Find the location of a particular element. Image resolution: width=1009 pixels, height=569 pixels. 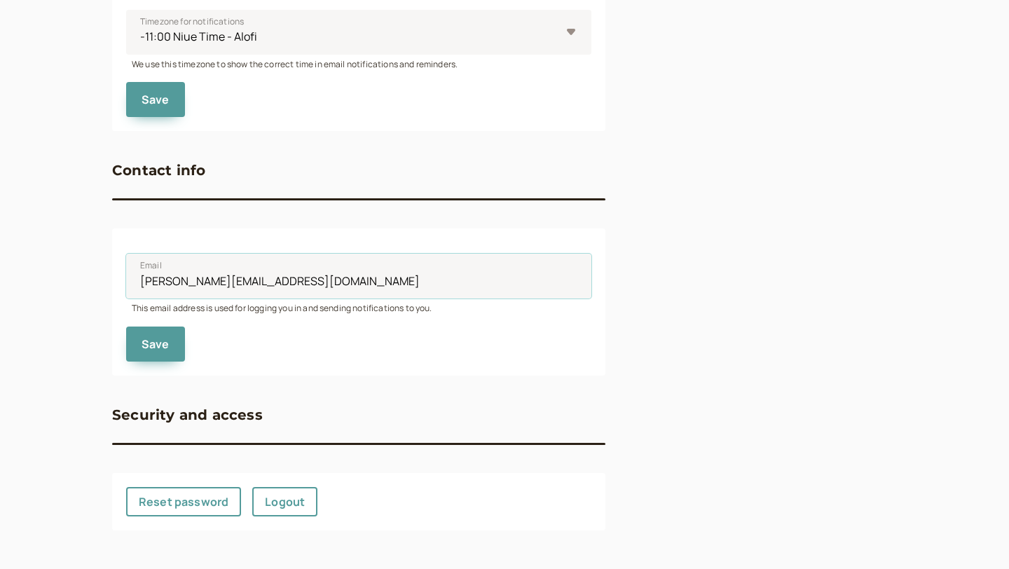

span: Email is located at coordinates (151, 266).